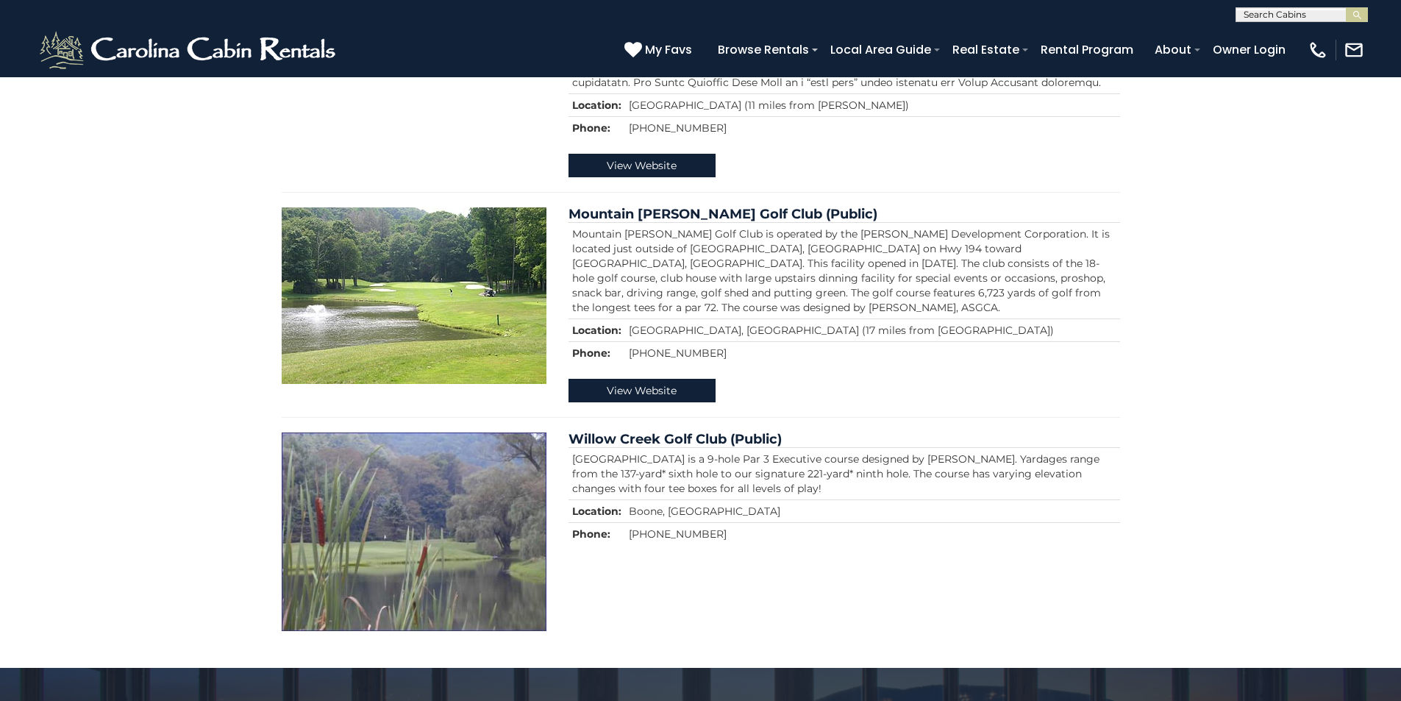 The height and width of the screenshot is (701, 1401). I want to click on a: Local Area Guide, so click(880, 49).